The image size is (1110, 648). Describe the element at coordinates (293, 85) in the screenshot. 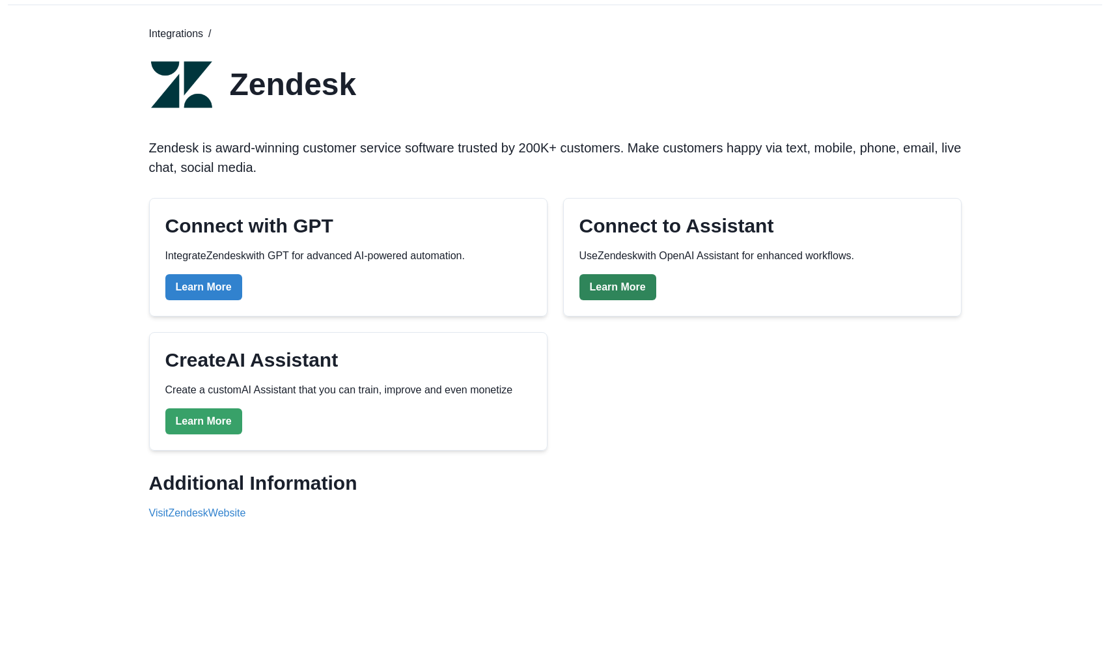

I see `h1: Zendesk` at that location.